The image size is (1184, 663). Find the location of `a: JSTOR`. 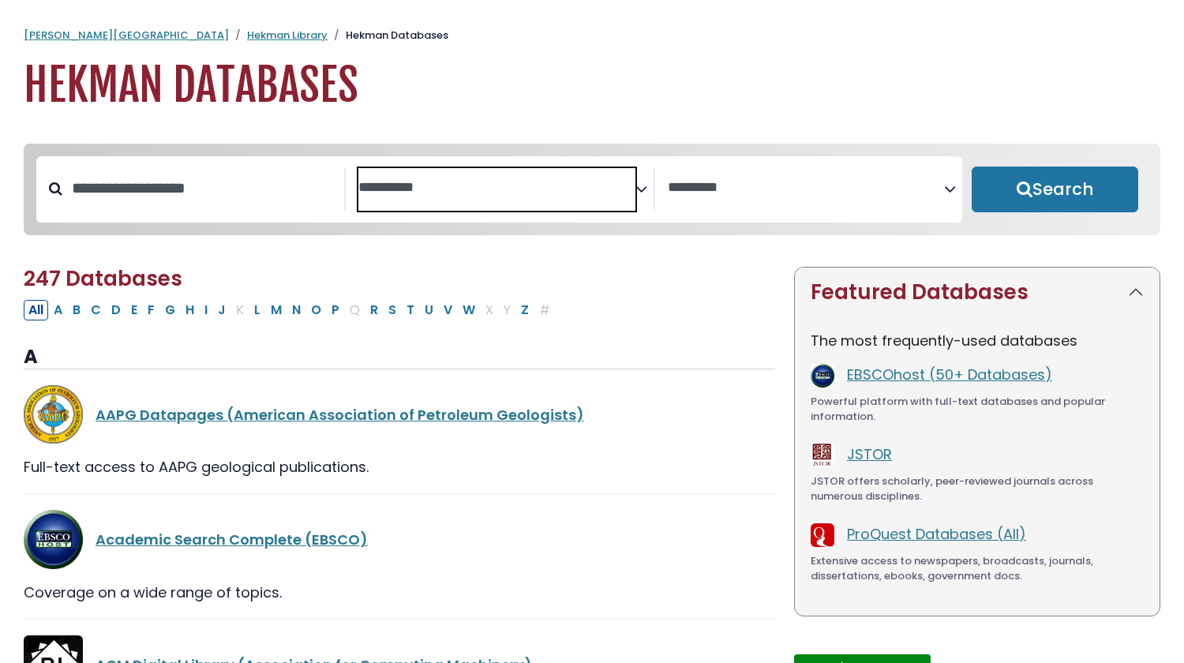

a: JSTOR is located at coordinates (869, 454).